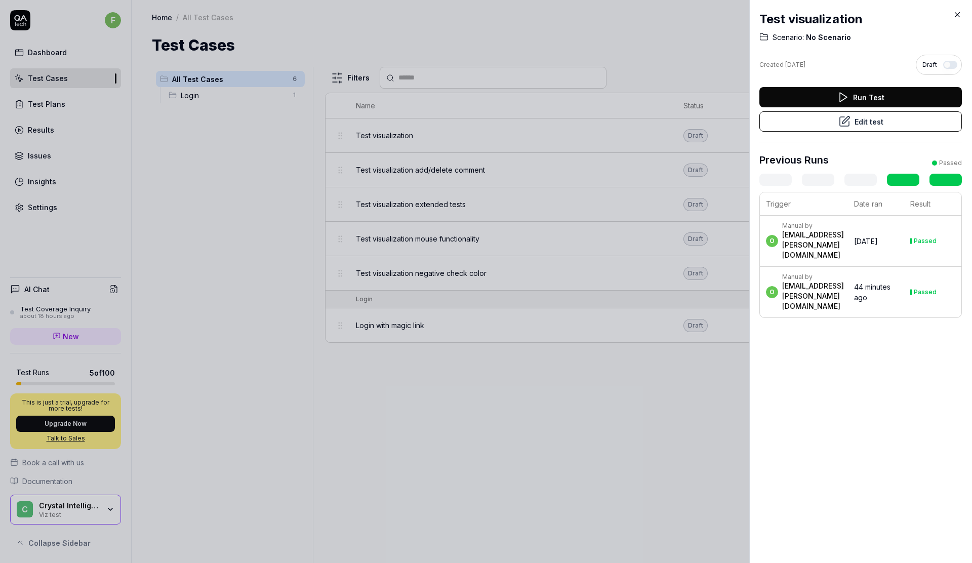  Describe the element at coordinates (861, 97) in the screenshot. I see `button: Run Test` at that location.